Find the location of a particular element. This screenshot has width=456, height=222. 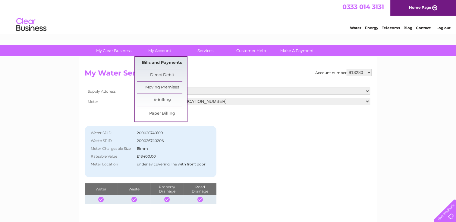

th: Meter Location is located at coordinates (112, 165).